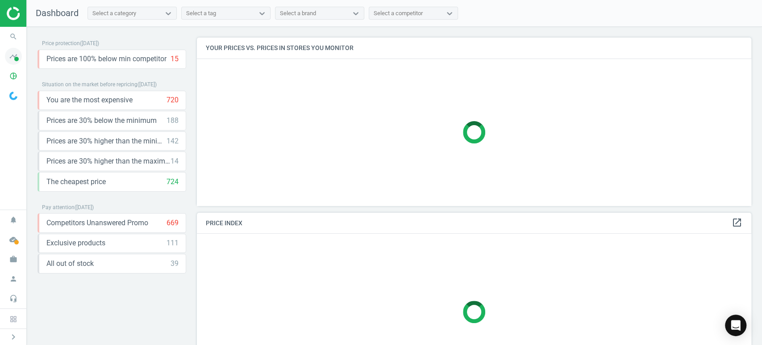 Image resolution: width=762 pixels, height=345 pixels. Describe the element at coordinates (201, 13) in the screenshot. I see `div: Select a tag` at that location.